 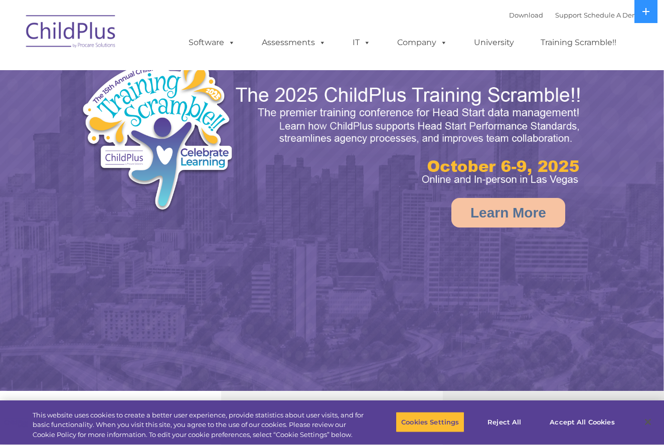 I want to click on a: University, so click(x=494, y=43).